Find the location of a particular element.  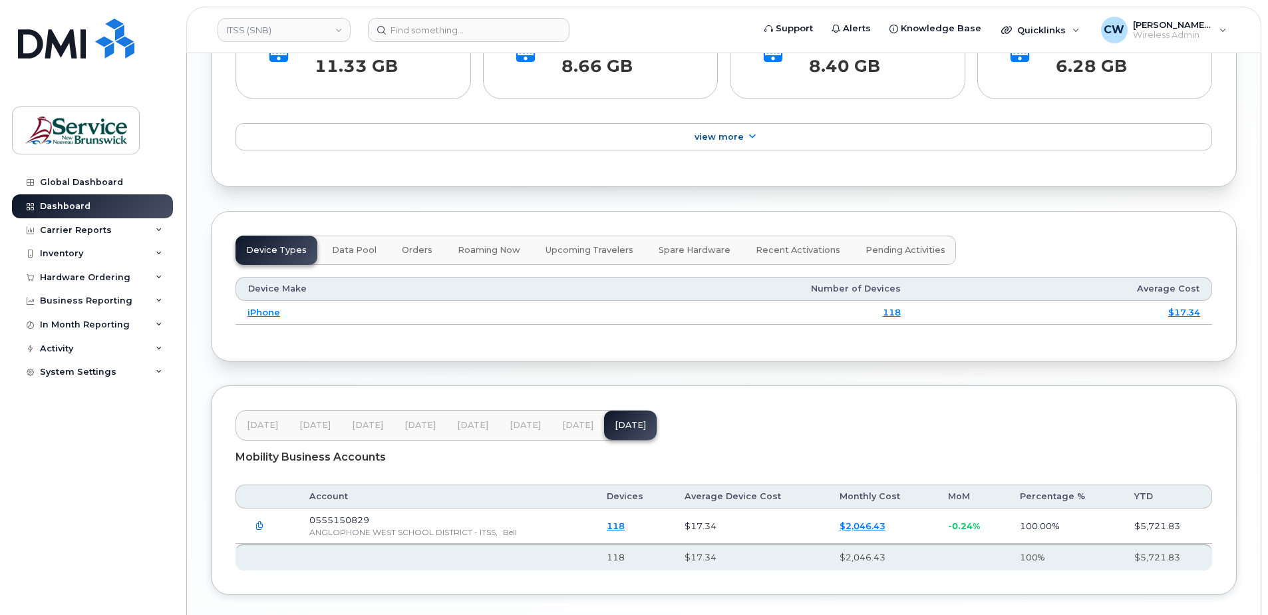

span: Bell is located at coordinates (510, 532).